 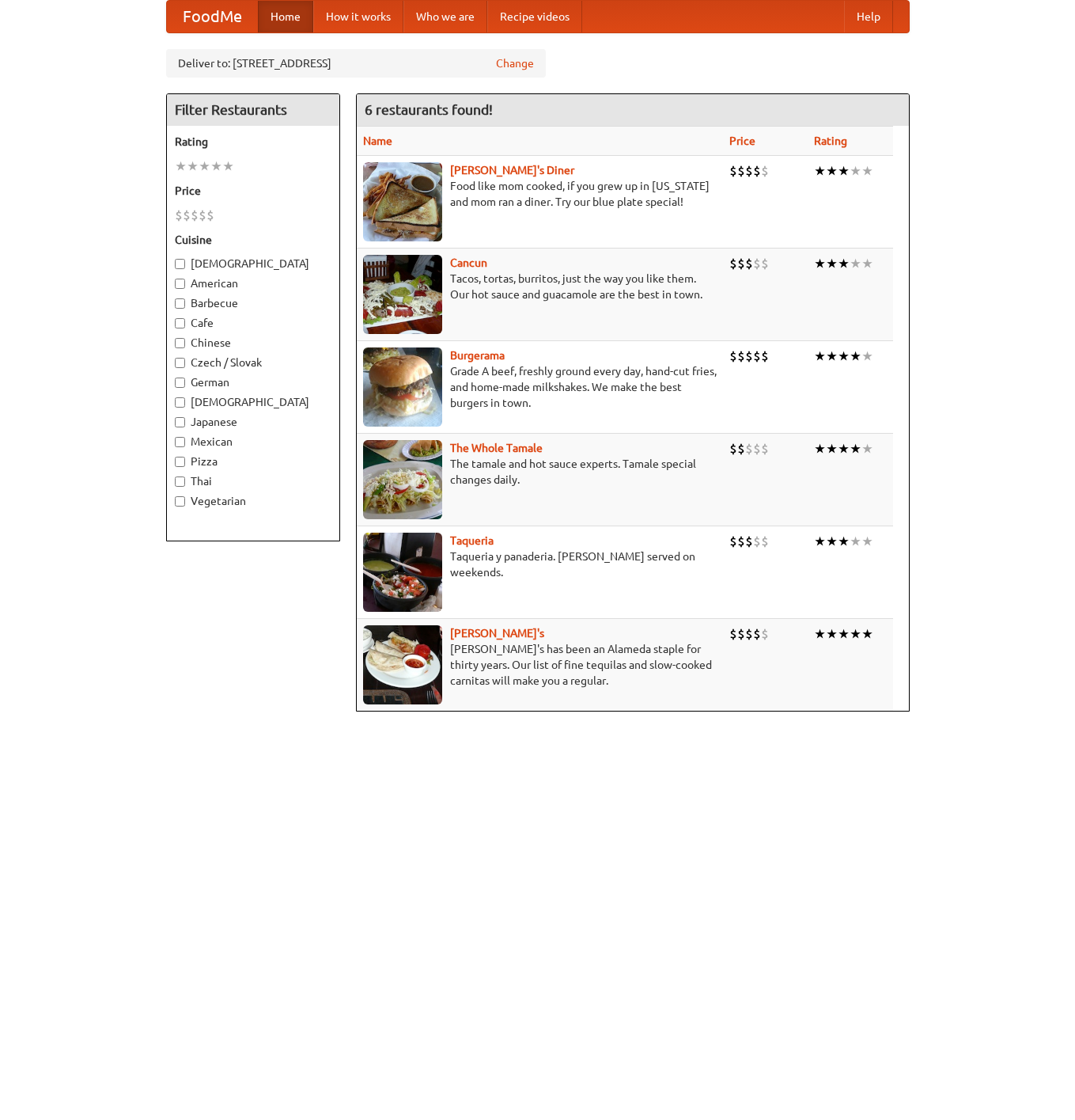 What do you see at coordinates (253, 284) in the screenshot?
I see `label: American` at bounding box center [253, 284].